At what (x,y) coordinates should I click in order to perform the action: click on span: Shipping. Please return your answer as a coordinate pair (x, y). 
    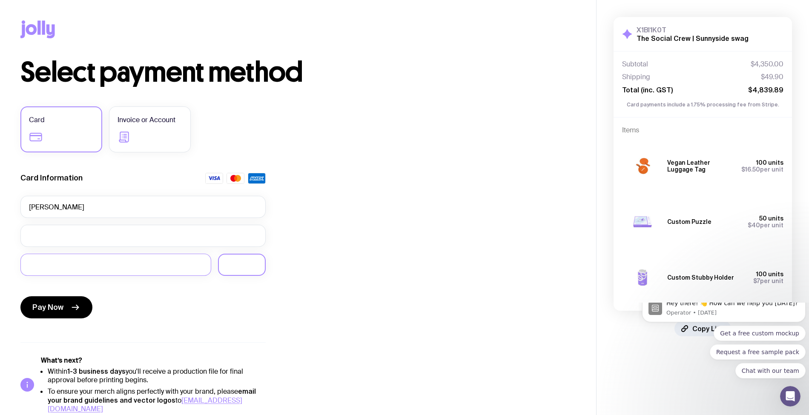
    Looking at the image, I should click on (636, 77).